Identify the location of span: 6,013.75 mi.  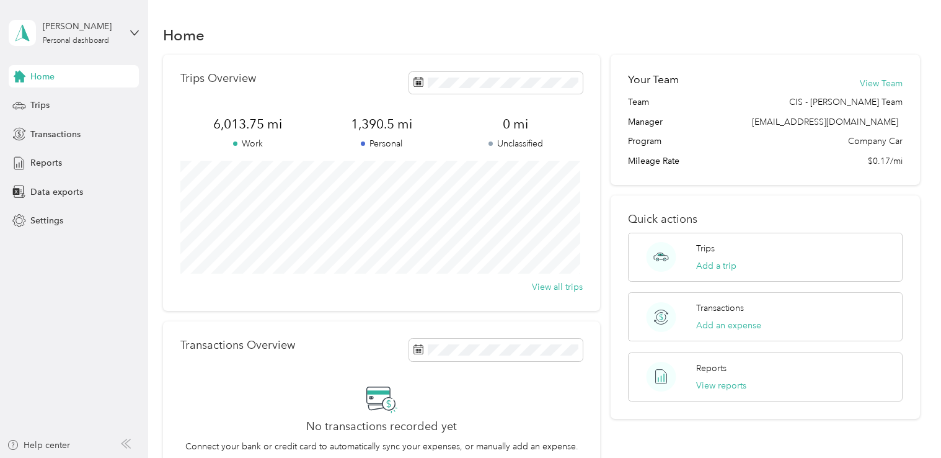
(247, 124).